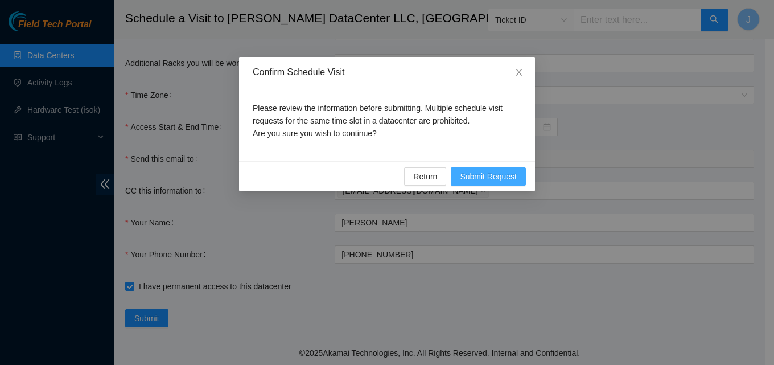  What do you see at coordinates (519, 73) in the screenshot?
I see `button: Close` at bounding box center [519, 73].